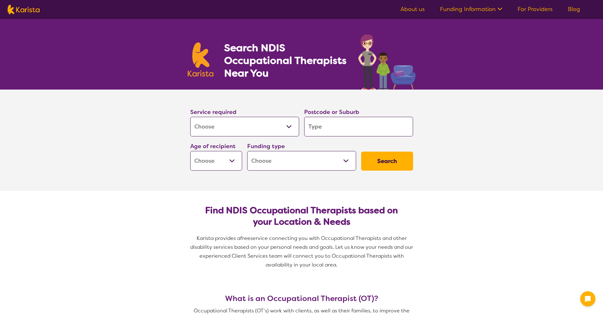  I want to click on a: Blog, so click(574, 9).